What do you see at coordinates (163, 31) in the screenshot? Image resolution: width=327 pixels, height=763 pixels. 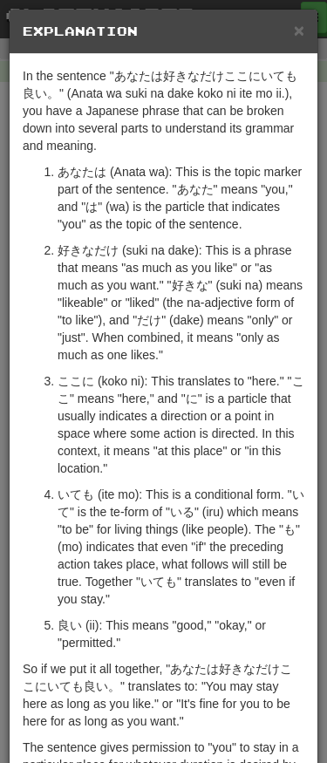 I see `h5: Explanation` at bounding box center [163, 31].